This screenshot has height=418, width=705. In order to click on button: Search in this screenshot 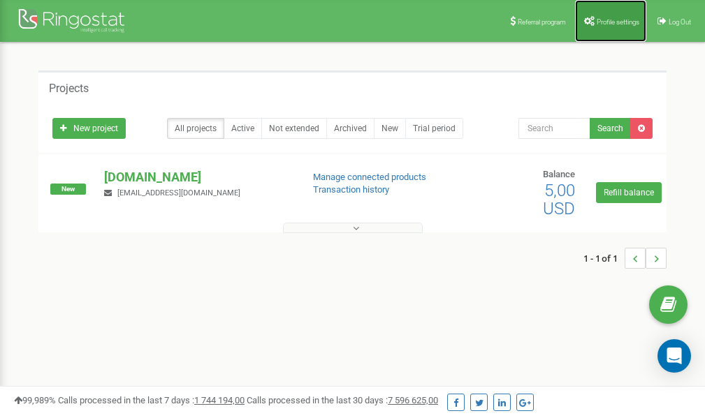, I will do `click(610, 129)`.